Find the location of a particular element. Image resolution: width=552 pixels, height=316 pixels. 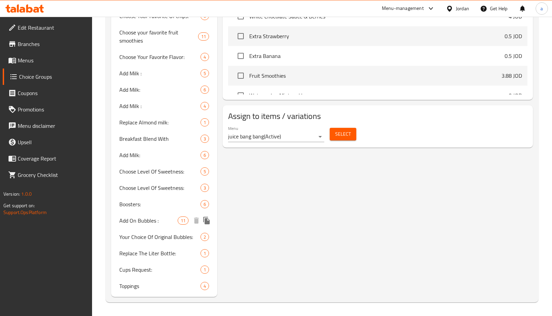

span: Promotions is located at coordinates (52, 109).